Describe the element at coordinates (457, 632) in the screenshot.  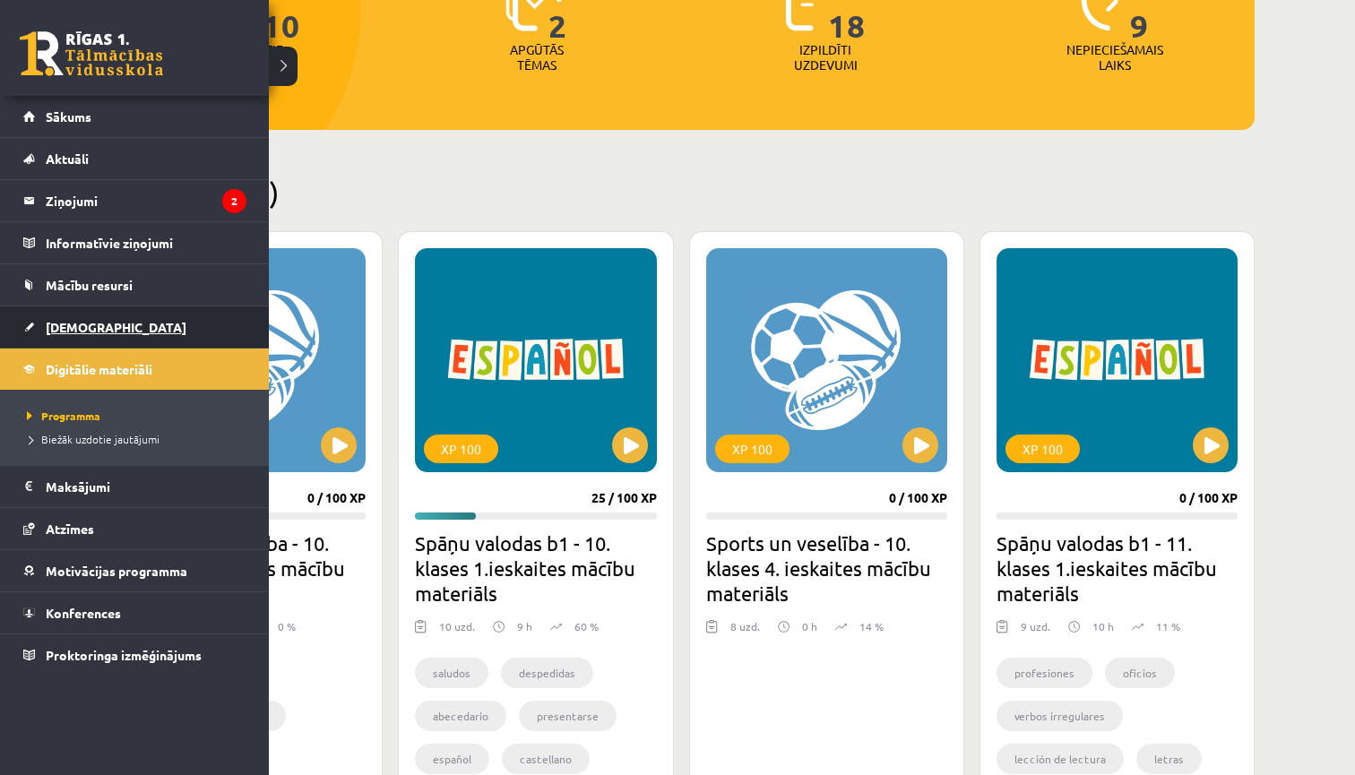
I see `div: 10 uzd.` at that location.